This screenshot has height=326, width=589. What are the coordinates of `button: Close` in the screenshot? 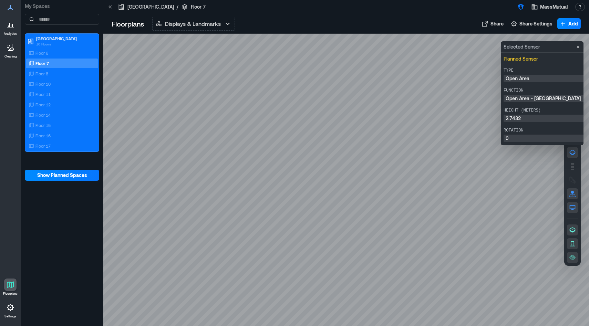 It's located at (578, 47).